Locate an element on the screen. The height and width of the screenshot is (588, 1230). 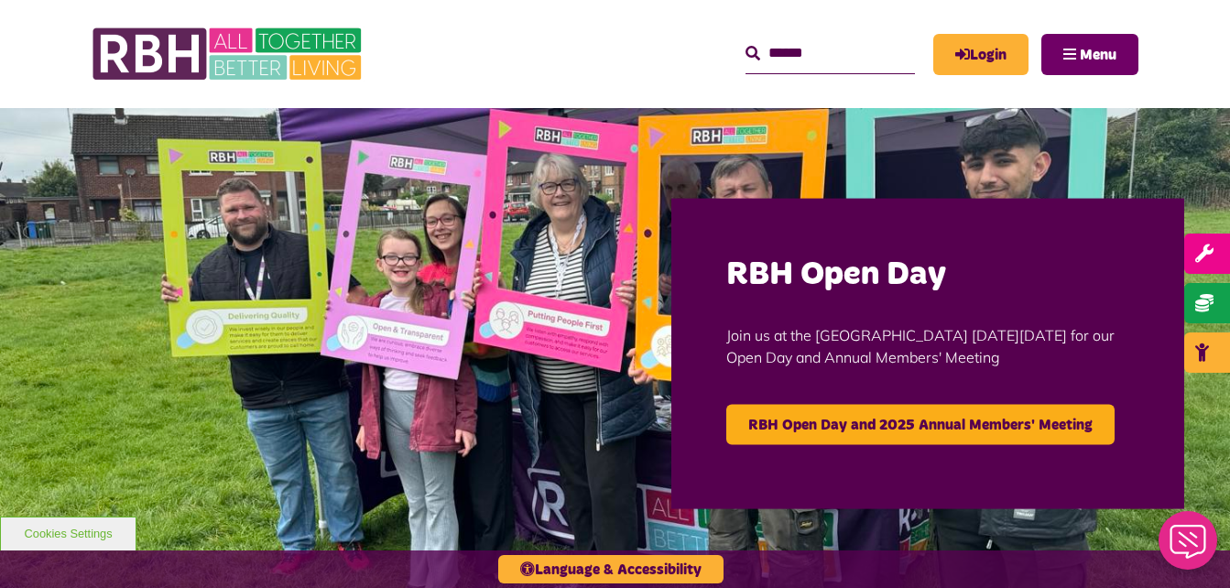
h2: RBH Open Day is located at coordinates (928, 275).